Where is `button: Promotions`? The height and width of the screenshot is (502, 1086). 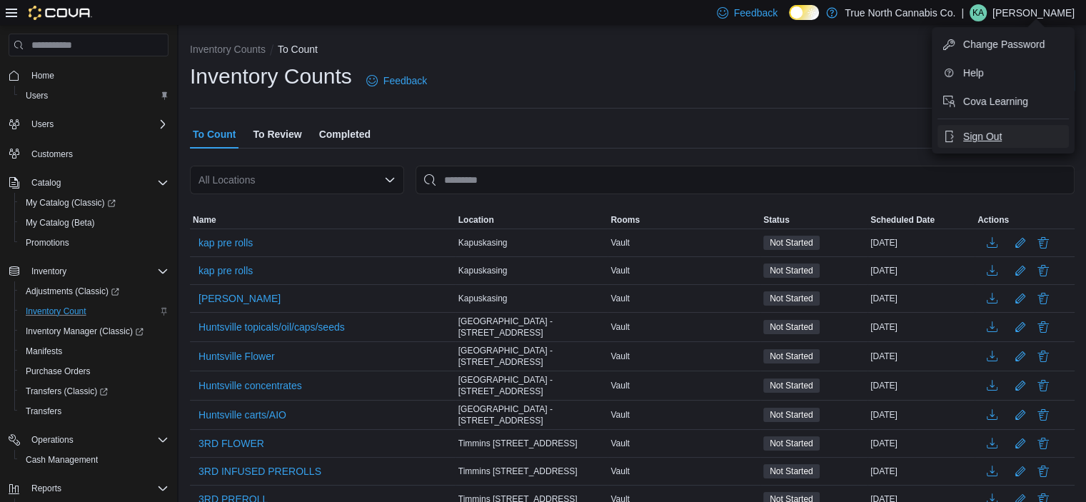
button: Promotions is located at coordinates (94, 243).